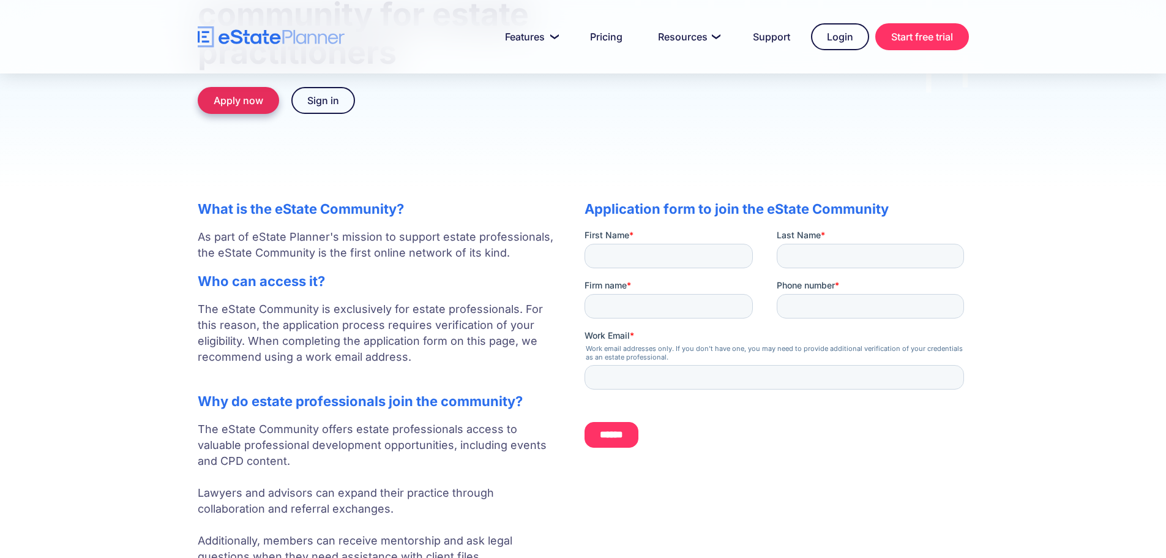 The width and height of the screenshot is (1166, 558). What do you see at coordinates (379, 209) in the screenshot?
I see `h2: What is the eState Community?` at bounding box center [379, 209].